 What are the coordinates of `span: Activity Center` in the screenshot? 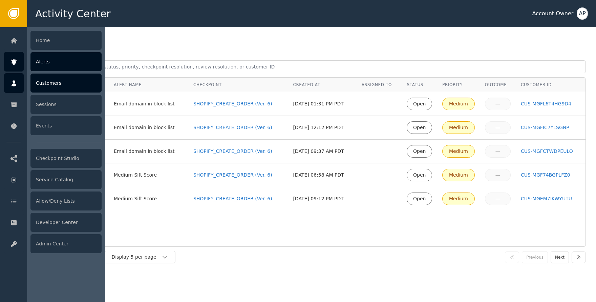 It's located at (73, 14).